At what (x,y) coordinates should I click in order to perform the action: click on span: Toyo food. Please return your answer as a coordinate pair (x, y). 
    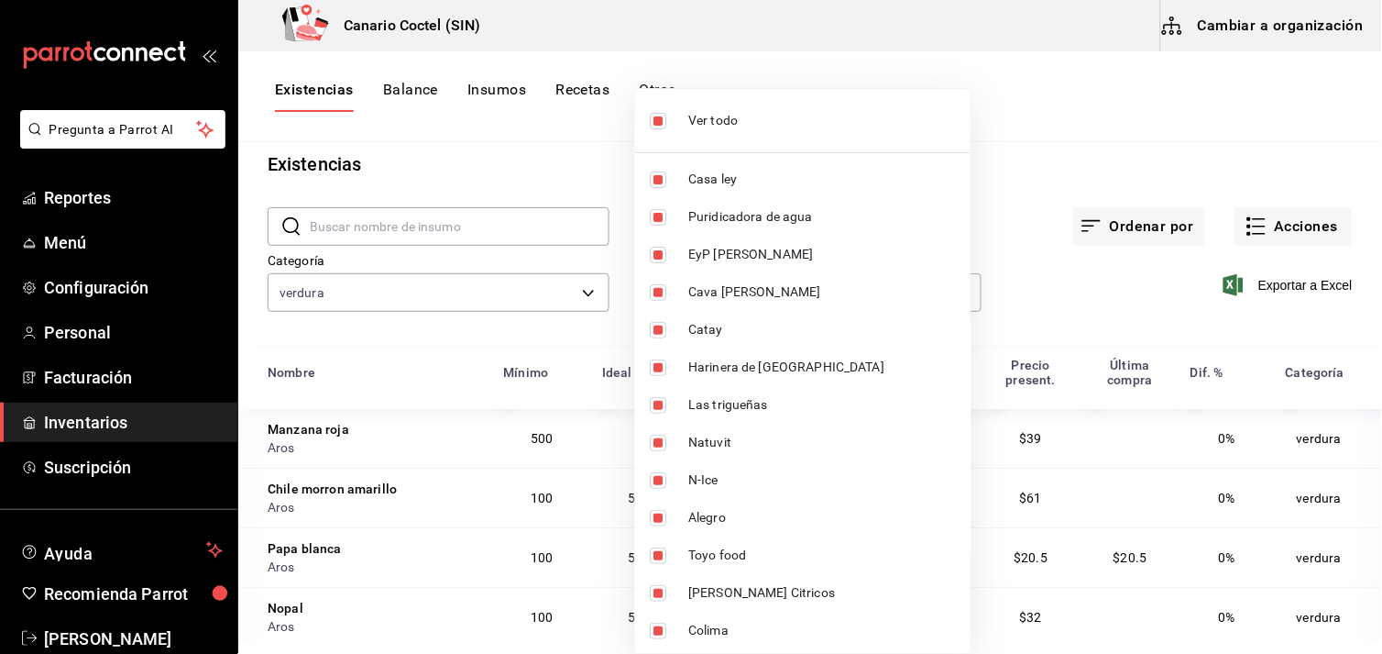
    Looking at the image, I should click on (822, 555).